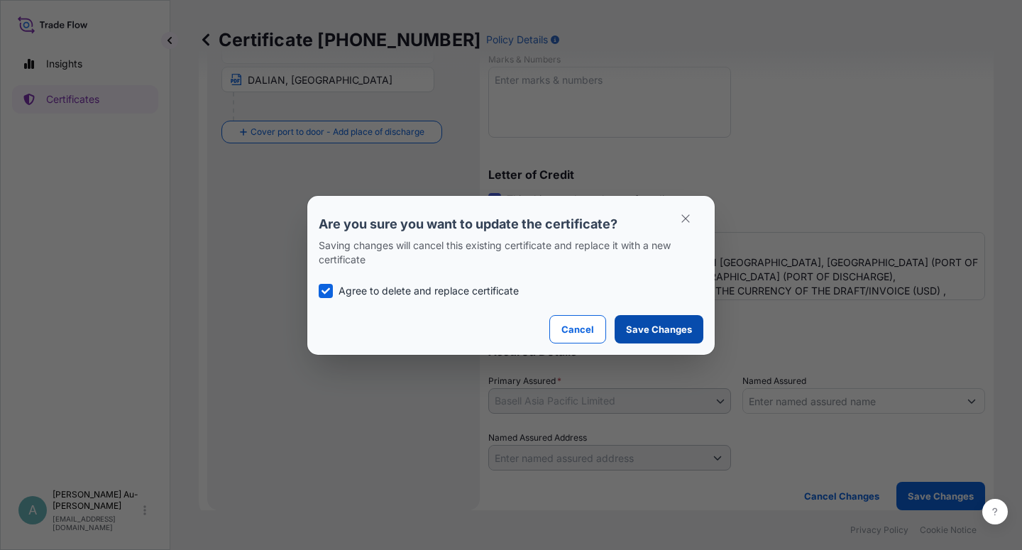 The height and width of the screenshot is (550, 1022). What do you see at coordinates (659, 329) in the screenshot?
I see `button: Save Changes` at bounding box center [659, 329].